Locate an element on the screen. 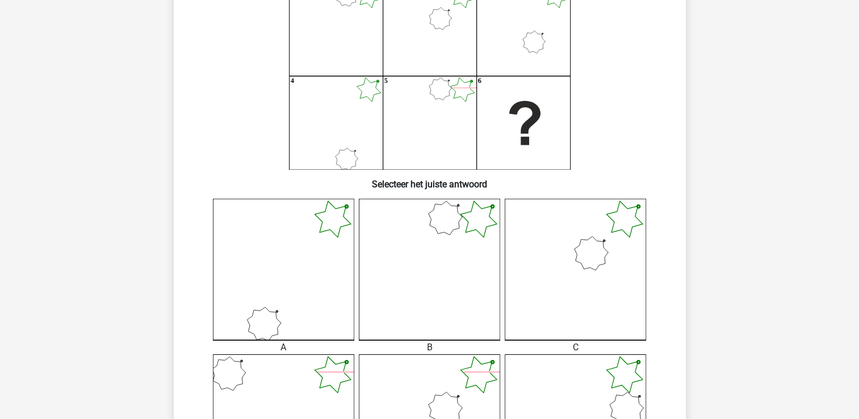  div: A is located at coordinates (283, 348).